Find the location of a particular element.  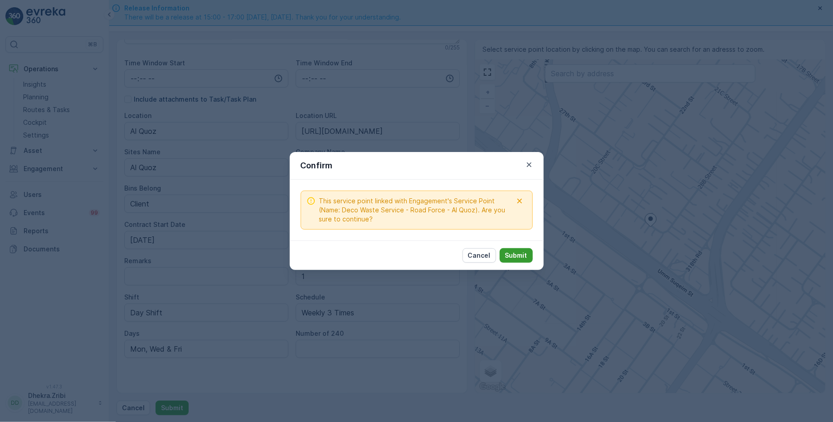

button: Submit is located at coordinates (516, 255).